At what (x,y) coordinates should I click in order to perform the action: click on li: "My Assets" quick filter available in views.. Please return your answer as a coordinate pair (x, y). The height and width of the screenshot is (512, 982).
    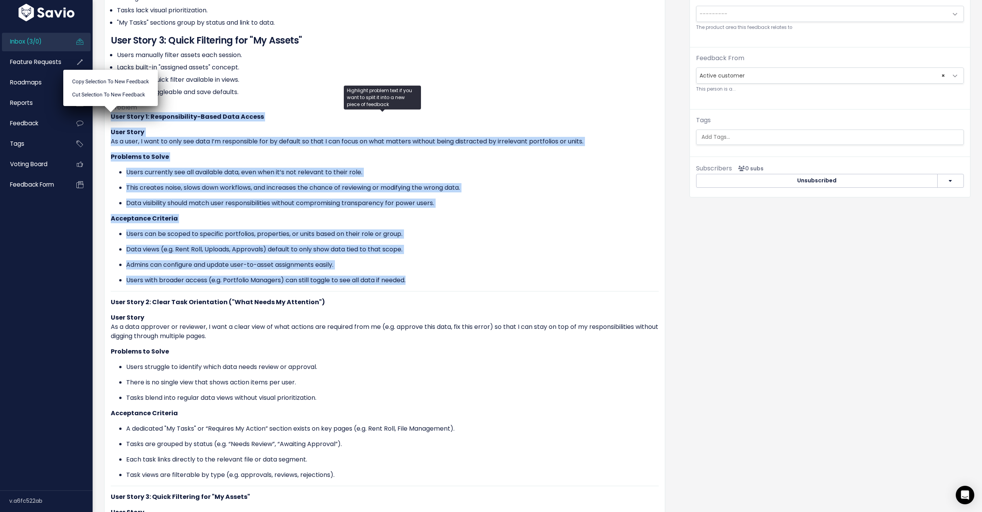
    Looking at the image, I should click on (388, 80).